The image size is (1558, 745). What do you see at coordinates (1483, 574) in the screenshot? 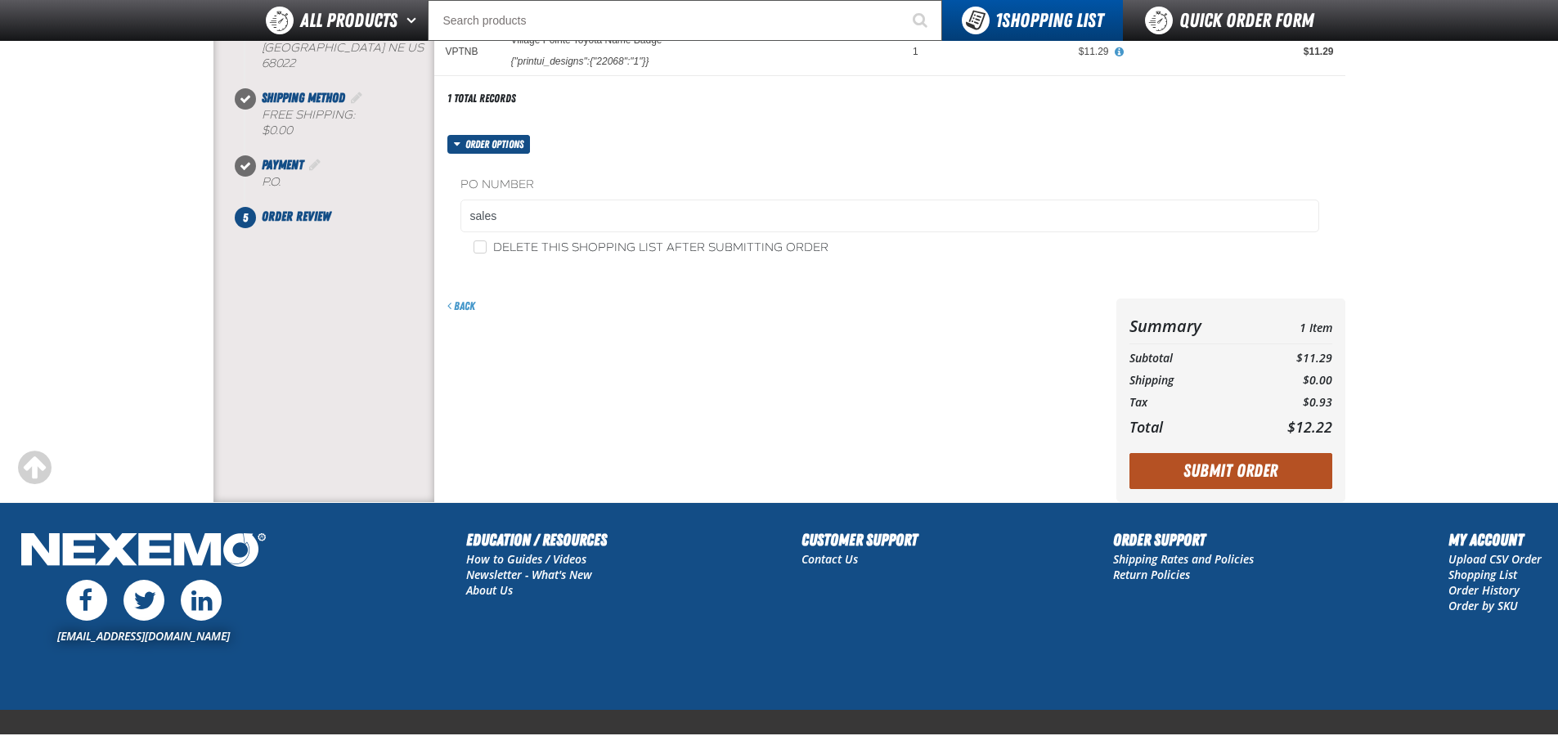
I see `a: Shopping List` at bounding box center [1483, 574].